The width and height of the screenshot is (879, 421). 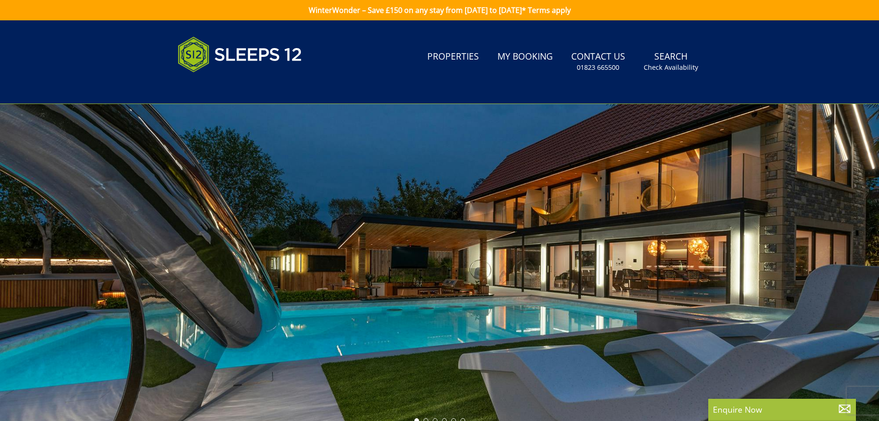 I want to click on a: Contact Us01823 665500, so click(x=598, y=61).